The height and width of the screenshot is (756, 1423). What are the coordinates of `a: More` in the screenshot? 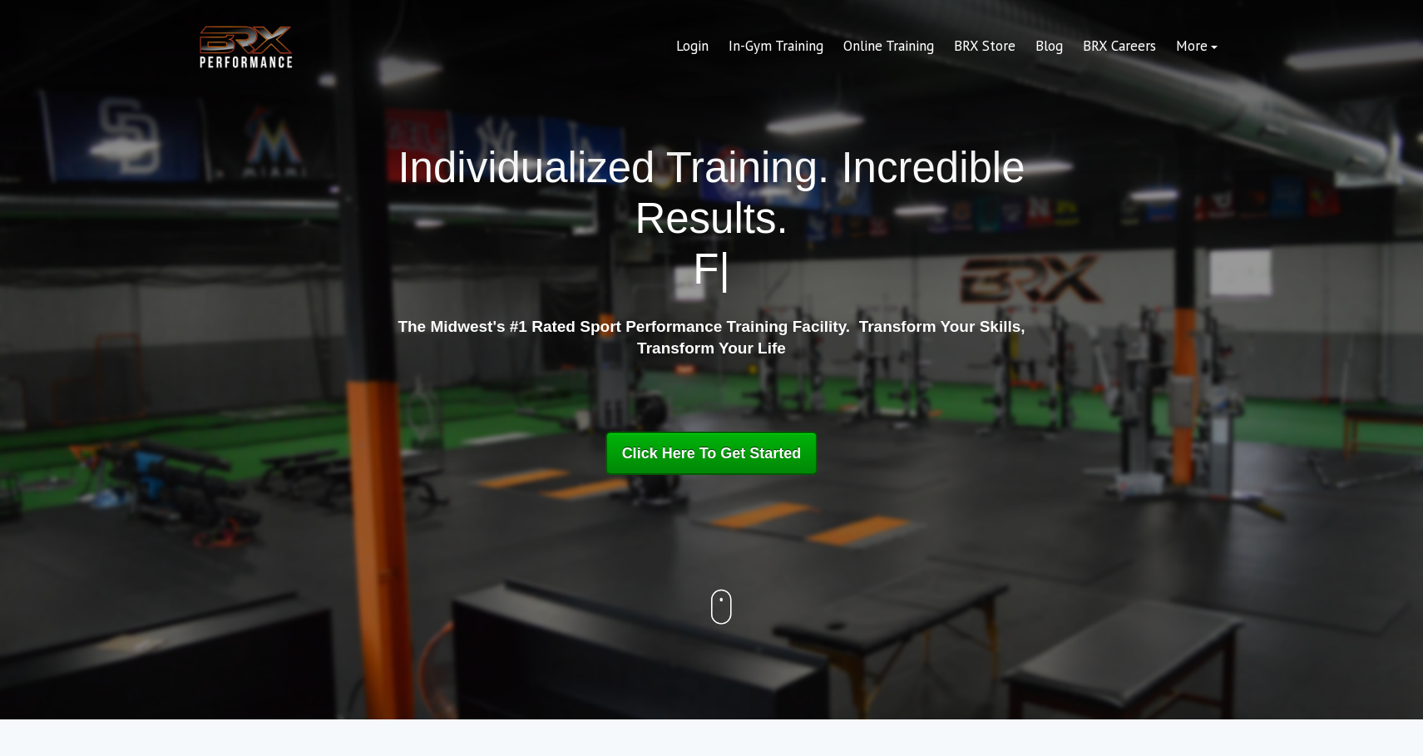 It's located at (1197, 47).